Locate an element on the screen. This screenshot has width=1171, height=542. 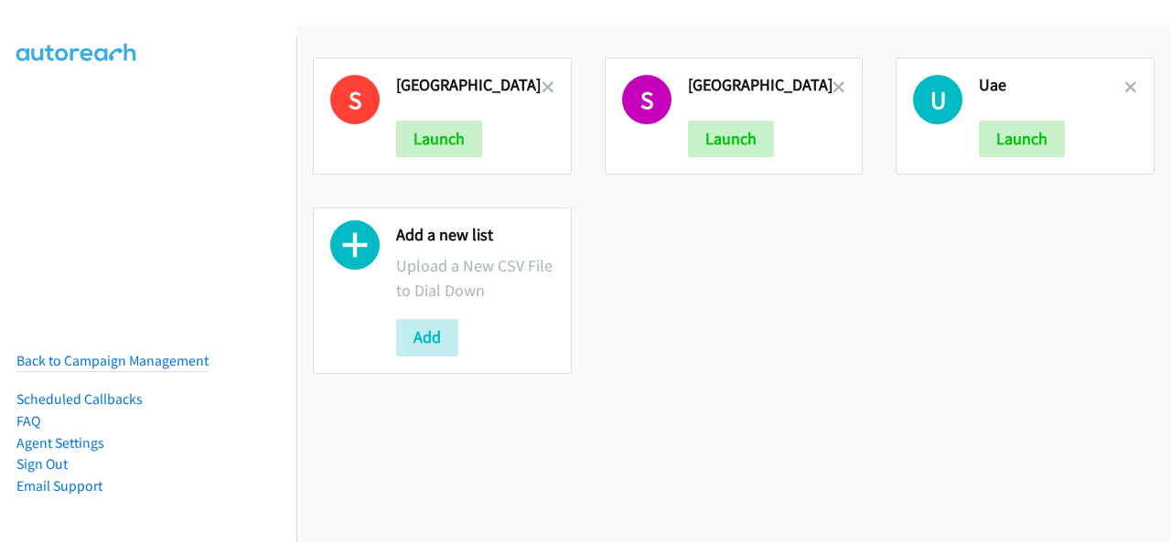
a: FAQ is located at coordinates (28, 421).